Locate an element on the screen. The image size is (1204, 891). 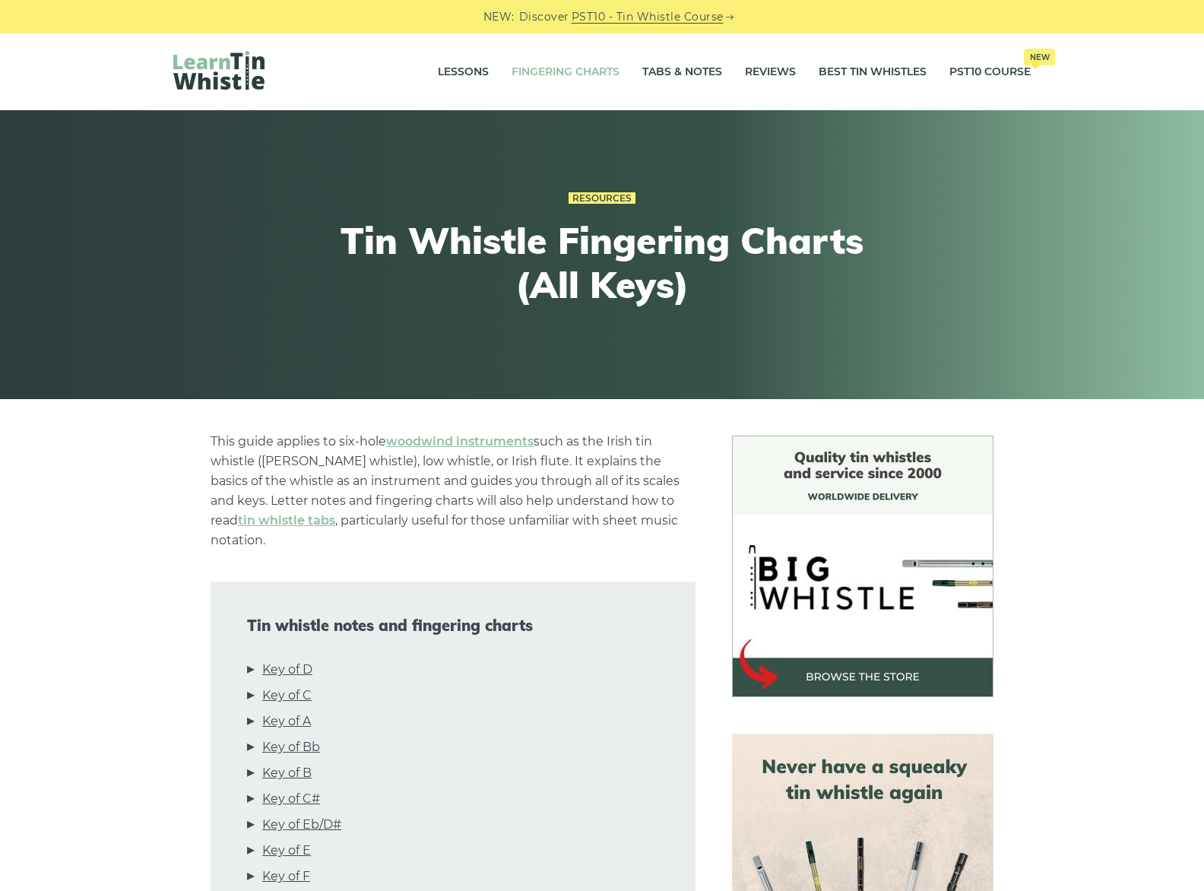
a: Tabs & Notes is located at coordinates (682, 72).